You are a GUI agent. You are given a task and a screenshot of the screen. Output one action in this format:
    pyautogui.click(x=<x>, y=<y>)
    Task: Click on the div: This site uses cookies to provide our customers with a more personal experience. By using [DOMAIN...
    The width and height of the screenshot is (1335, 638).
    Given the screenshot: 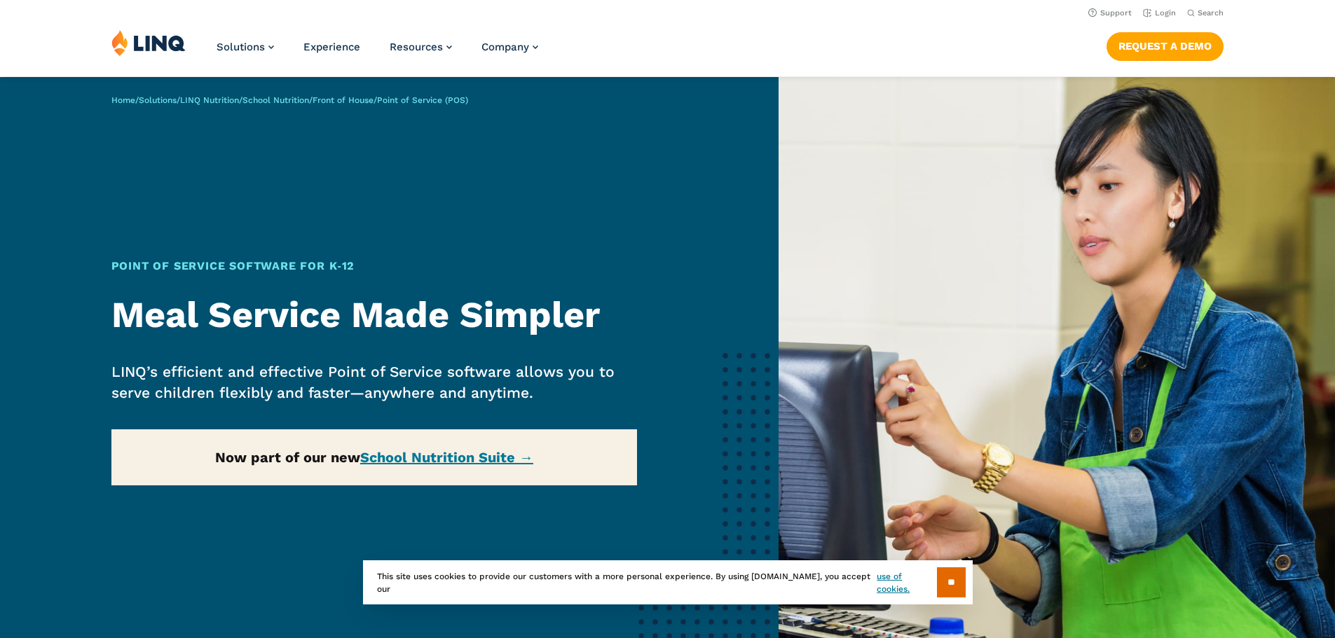 What is the action you would take?
    pyautogui.click(x=668, y=582)
    